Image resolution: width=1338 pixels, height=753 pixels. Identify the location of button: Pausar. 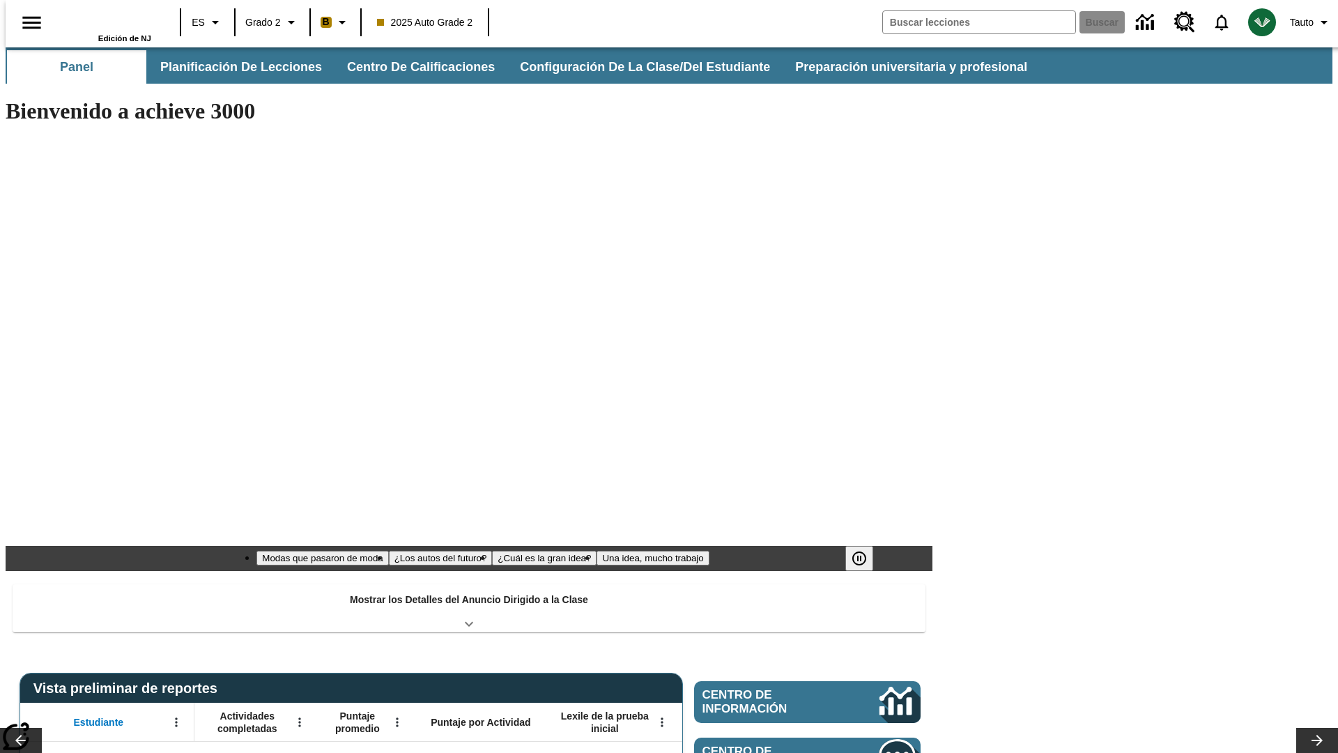
(860, 558).